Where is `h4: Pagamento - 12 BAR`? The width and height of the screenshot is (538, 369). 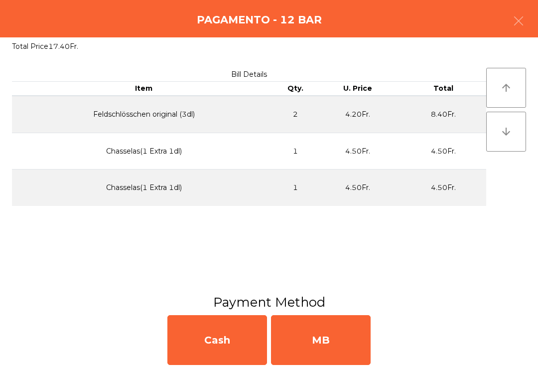 h4: Pagamento - 12 BAR is located at coordinates (259, 20).